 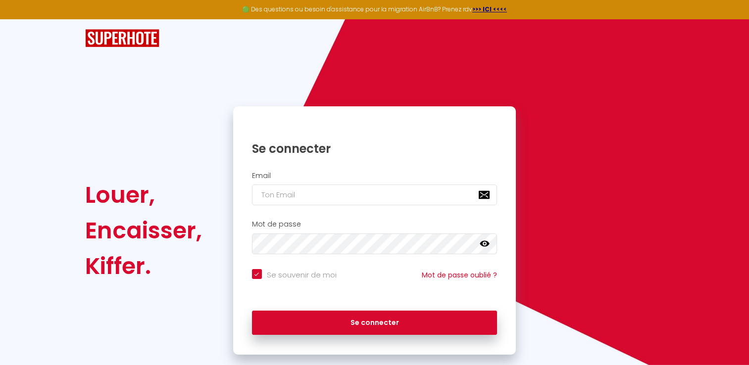 What do you see at coordinates (489, 9) in the screenshot?
I see `strong: >>> ICI <<<<` at bounding box center [489, 9].